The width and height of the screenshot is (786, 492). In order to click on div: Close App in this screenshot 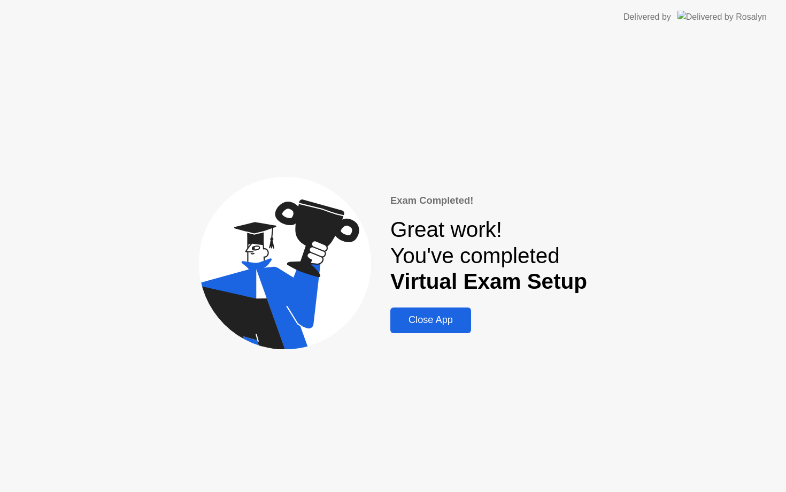, I will do `click(431, 320)`.